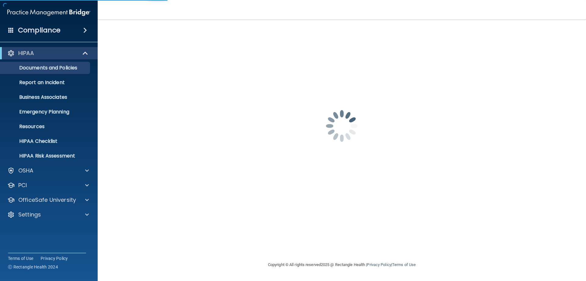 Image resolution: width=586 pixels, height=281 pixels. I want to click on p: OfficeSafe University, so click(47, 200).